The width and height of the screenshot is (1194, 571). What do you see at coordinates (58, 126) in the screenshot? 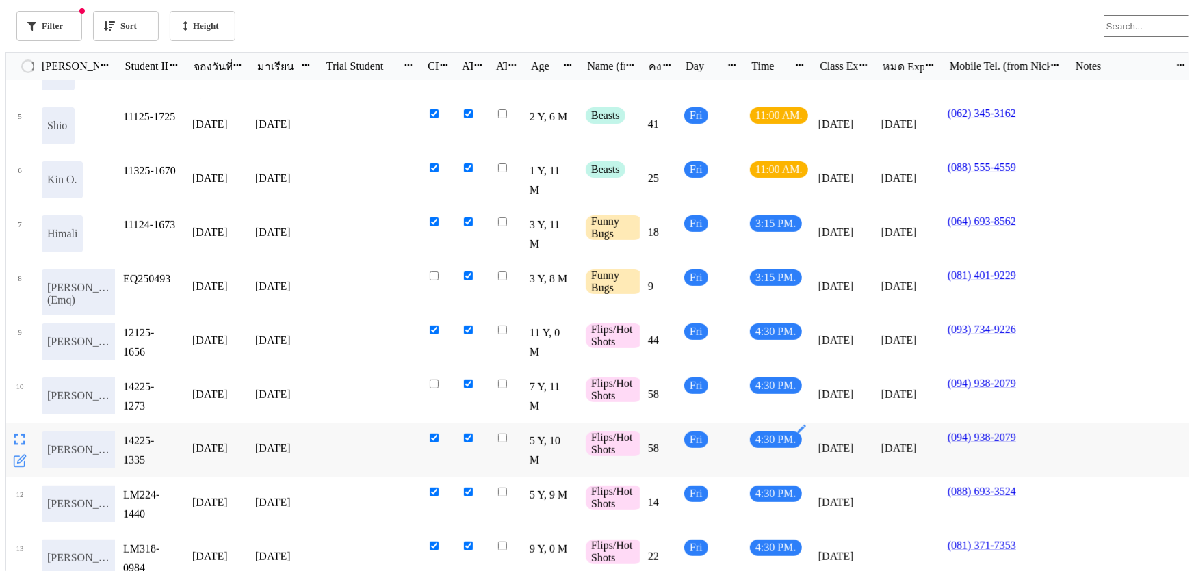
I see `p: Shio` at bounding box center [58, 126].